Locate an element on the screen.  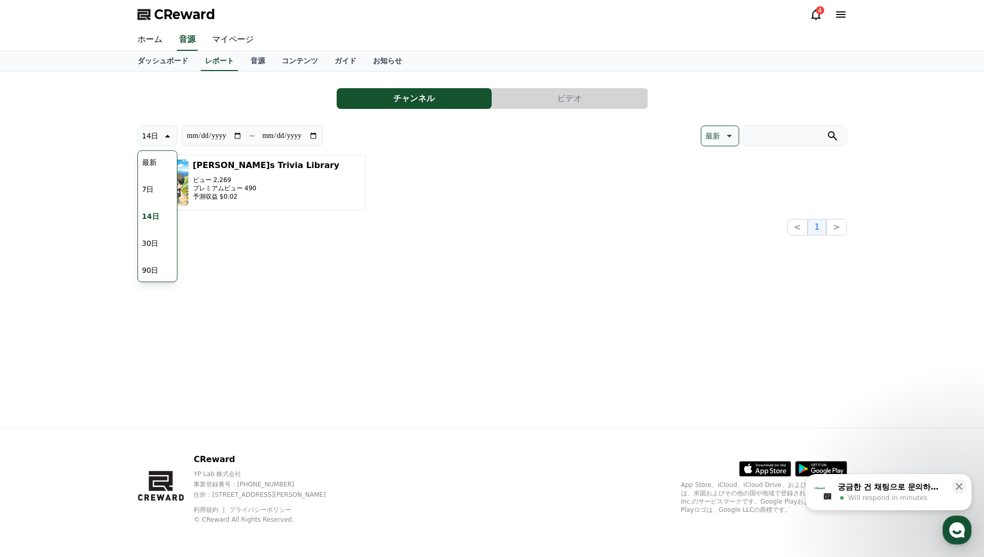
a: Settings is located at coordinates (167, 342).